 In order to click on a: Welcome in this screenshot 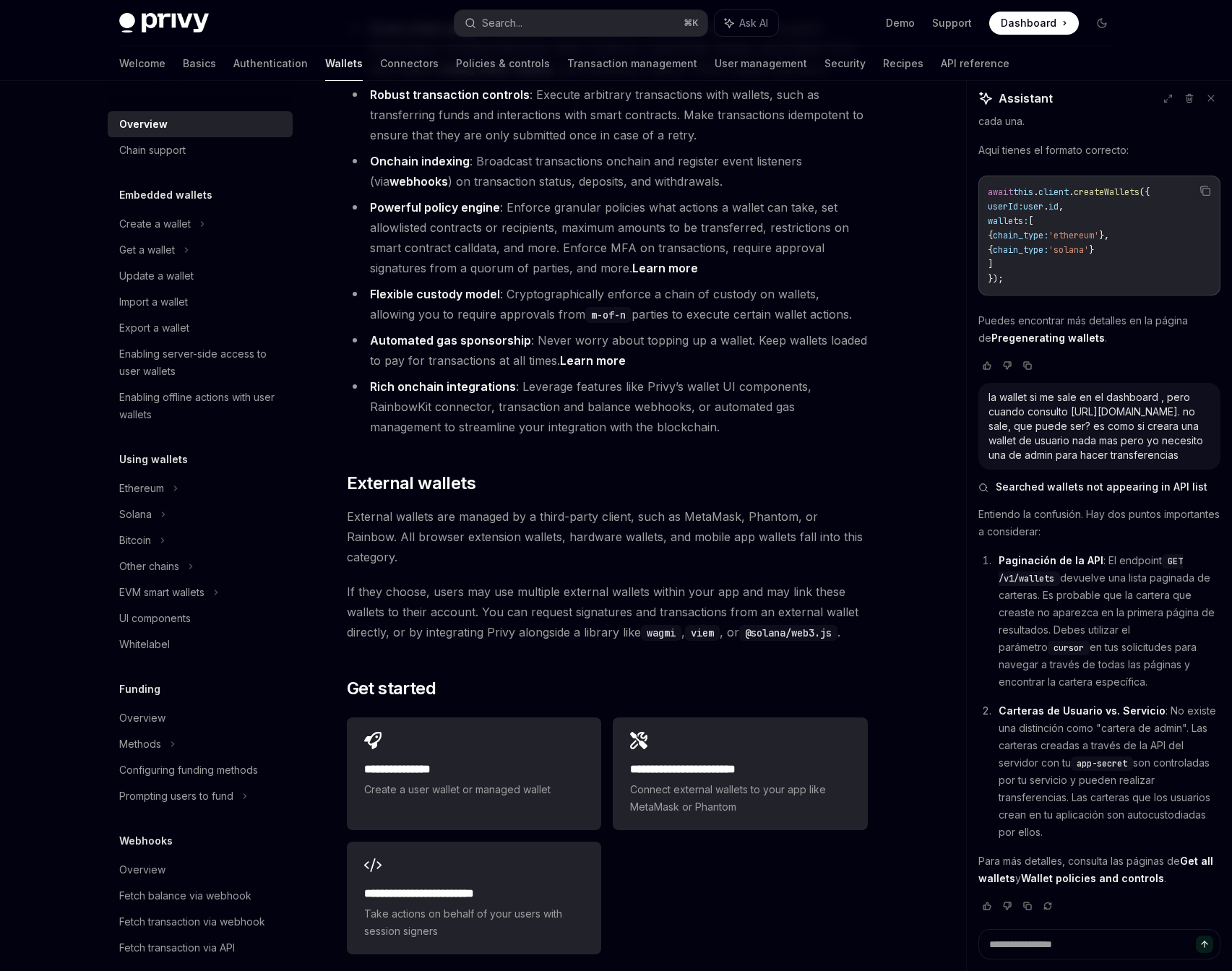, I will do `click(143, 64)`.